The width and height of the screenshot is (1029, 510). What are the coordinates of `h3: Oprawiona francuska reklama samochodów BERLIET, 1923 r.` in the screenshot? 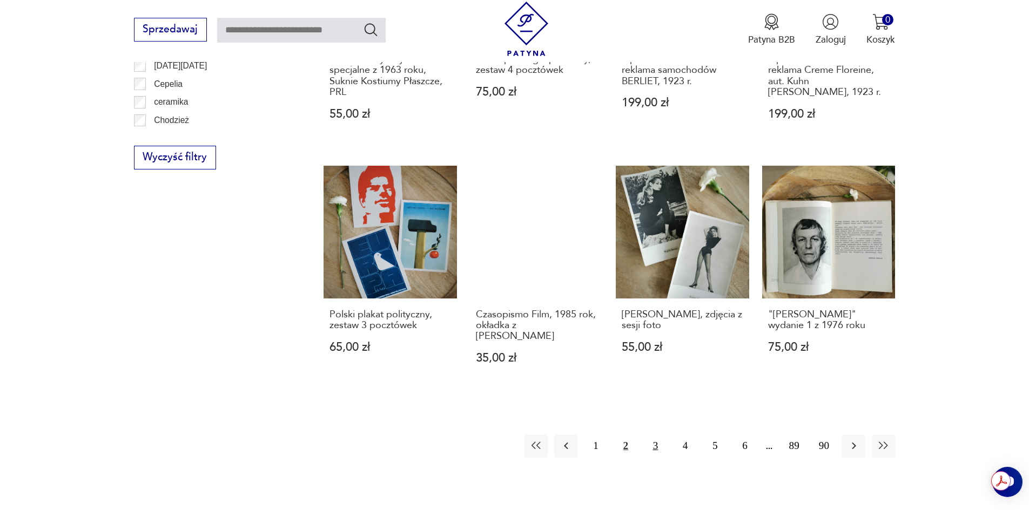 It's located at (682, 70).